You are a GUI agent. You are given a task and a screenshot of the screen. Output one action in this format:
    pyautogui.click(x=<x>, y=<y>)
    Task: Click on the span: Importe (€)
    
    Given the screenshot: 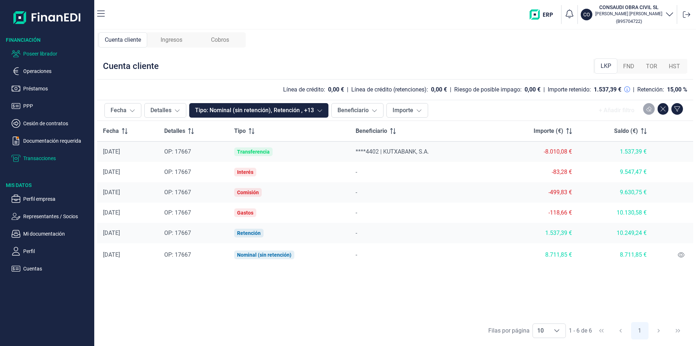 What is the action you would take?
    pyautogui.click(x=549, y=131)
    